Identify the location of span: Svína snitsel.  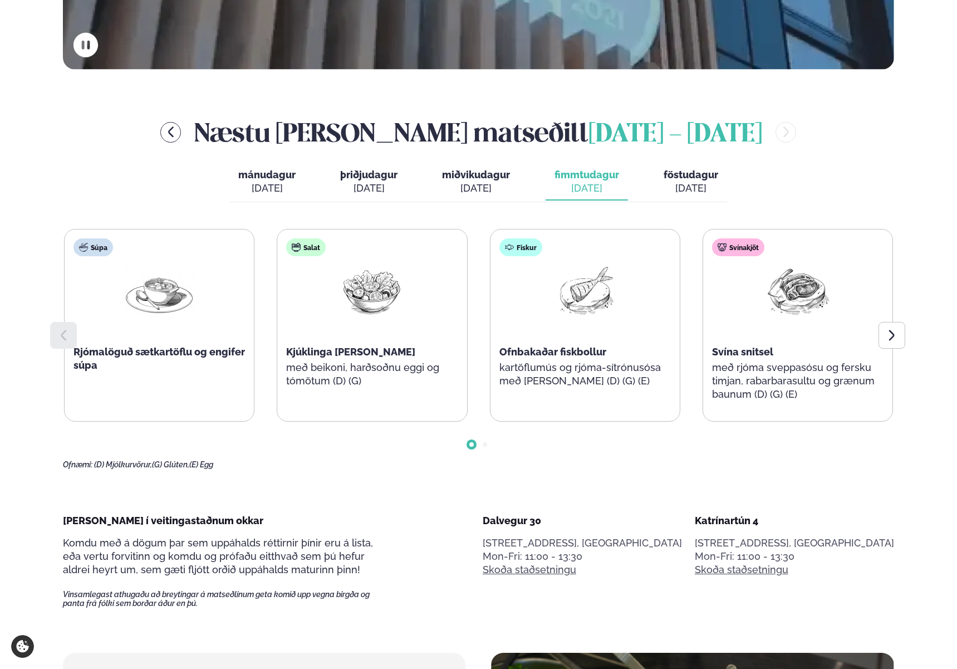
(743, 351).